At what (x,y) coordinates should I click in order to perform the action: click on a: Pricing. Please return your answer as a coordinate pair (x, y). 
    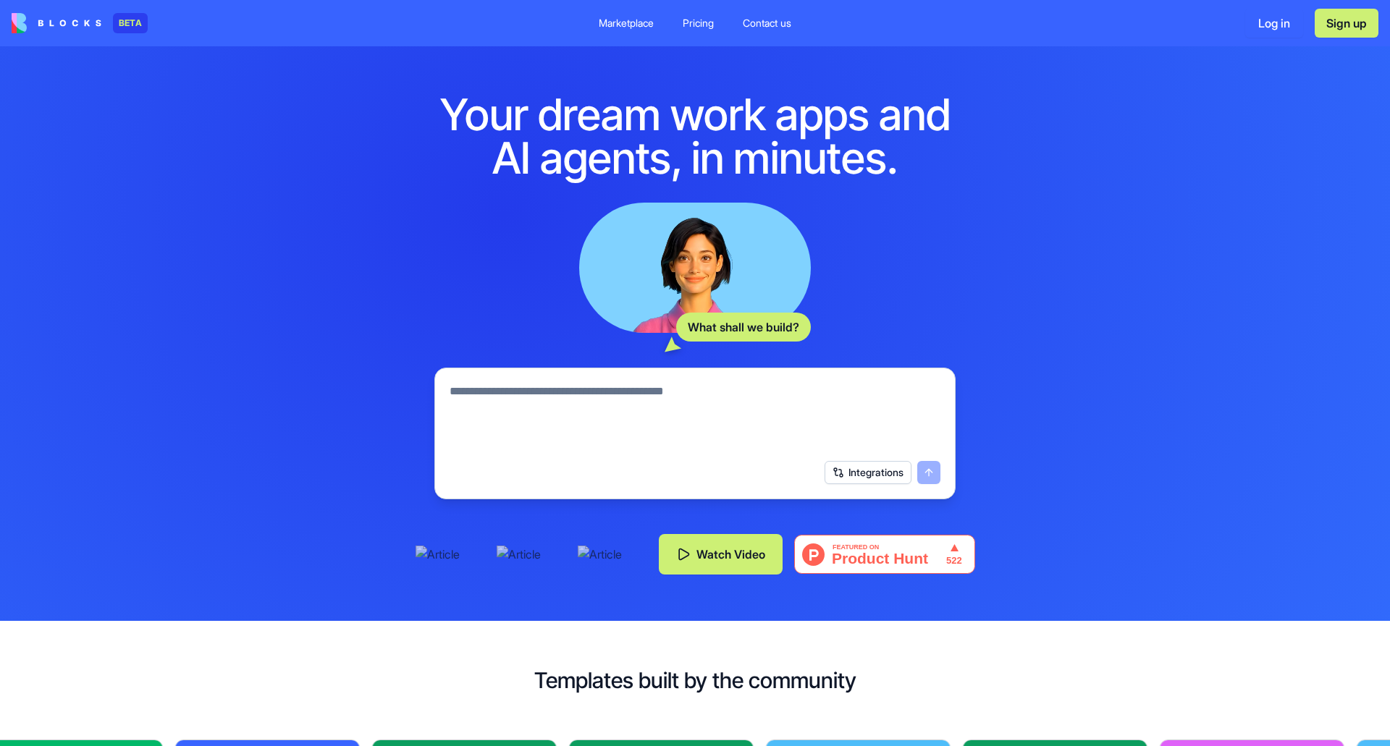
    Looking at the image, I should click on (698, 23).